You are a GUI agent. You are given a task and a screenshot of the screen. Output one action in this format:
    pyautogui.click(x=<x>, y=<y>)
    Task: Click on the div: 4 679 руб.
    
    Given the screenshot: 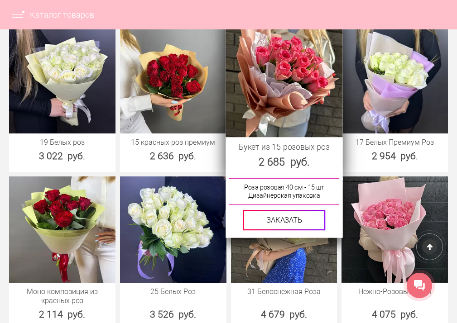 What is the action you would take?
    pyautogui.click(x=284, y=315)
    